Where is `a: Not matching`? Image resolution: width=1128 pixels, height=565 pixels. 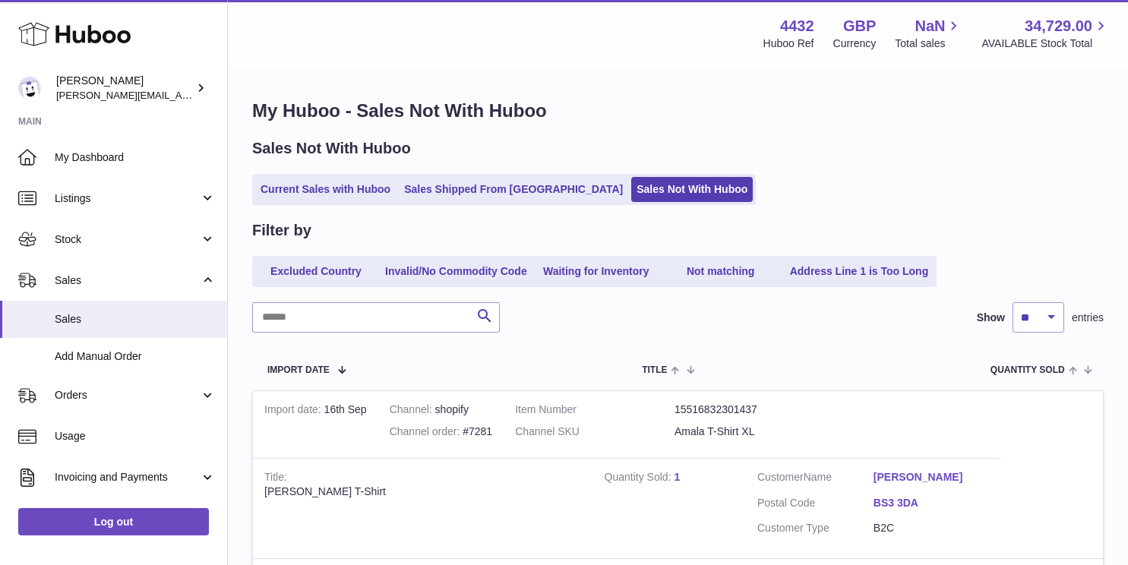
a: Not matching is located at coordinates (721, 271).